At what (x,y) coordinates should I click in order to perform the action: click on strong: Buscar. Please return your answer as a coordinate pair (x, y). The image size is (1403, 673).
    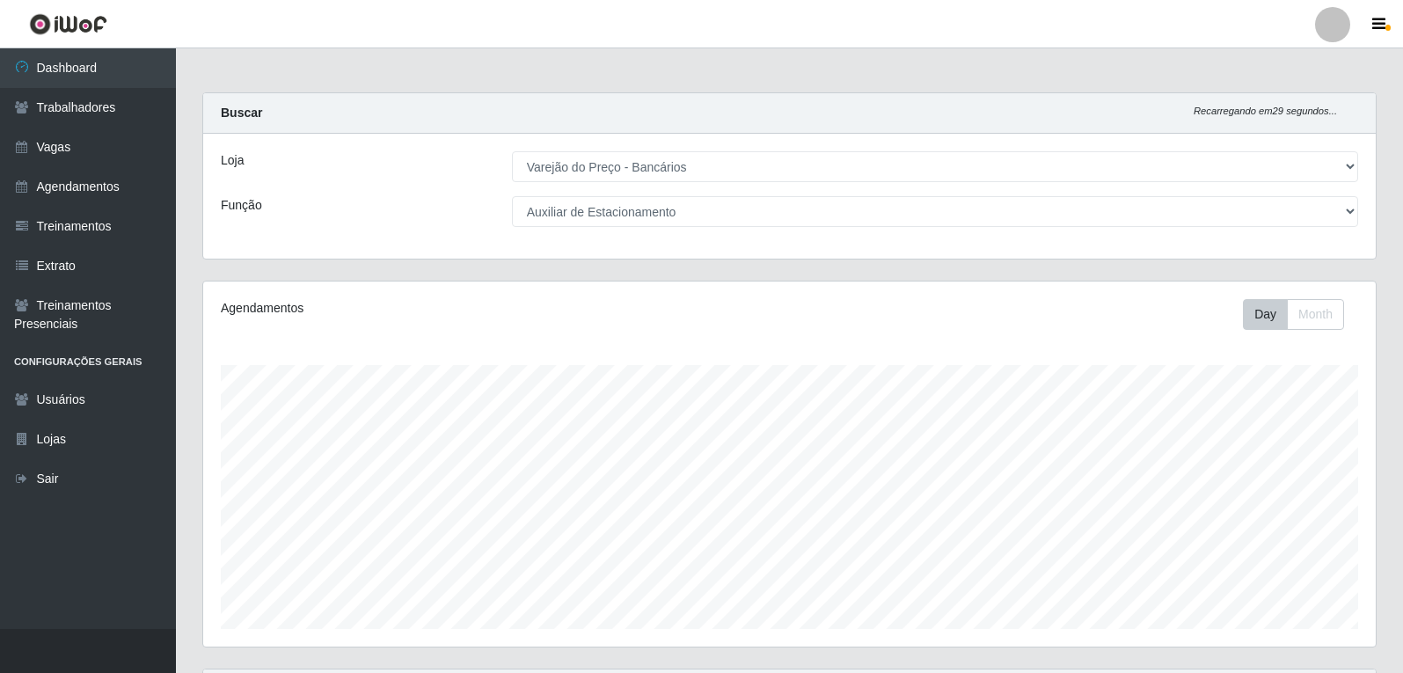
    Looking at the image, I should click on (241, 113).